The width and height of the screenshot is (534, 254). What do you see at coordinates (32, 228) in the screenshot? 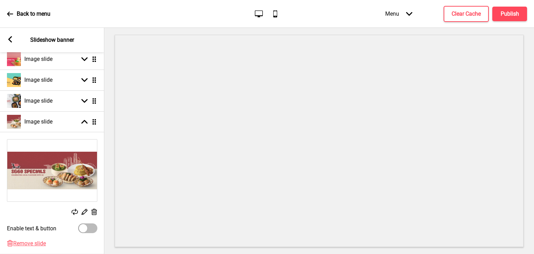
I see `label: Enable text & button` at bounding box center [32, 228].